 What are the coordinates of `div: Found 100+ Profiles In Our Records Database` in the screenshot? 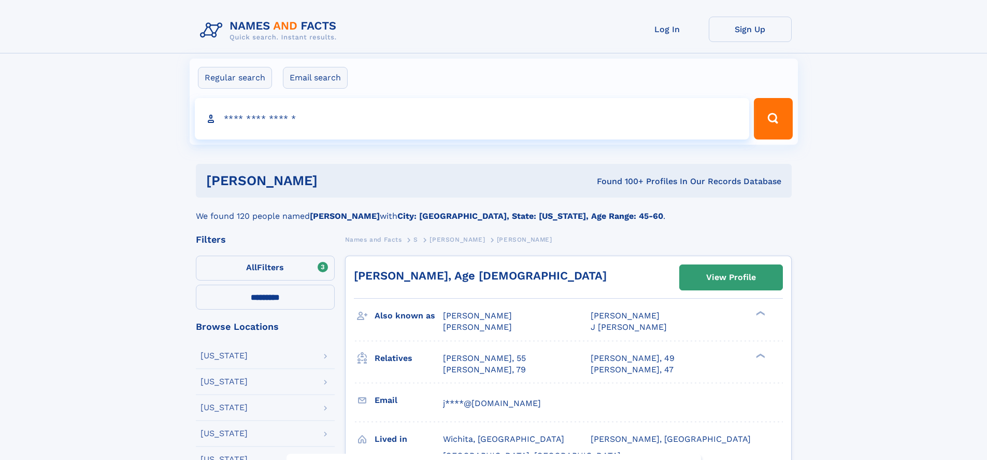 It's located at (619, 181).